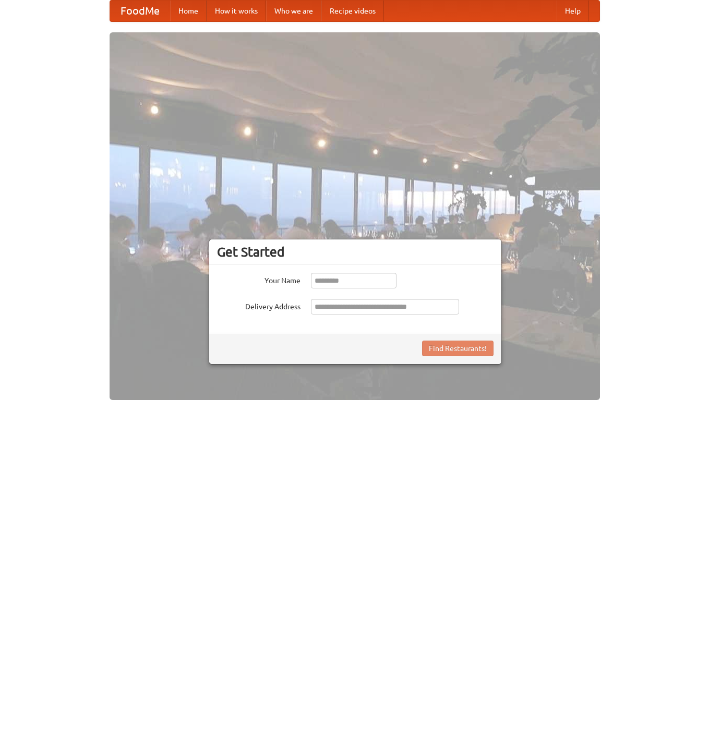  What do you see at coordinates (259, 305) in the screenshot?
I see `label: Delivery Address` at bounding box center [259, 305].